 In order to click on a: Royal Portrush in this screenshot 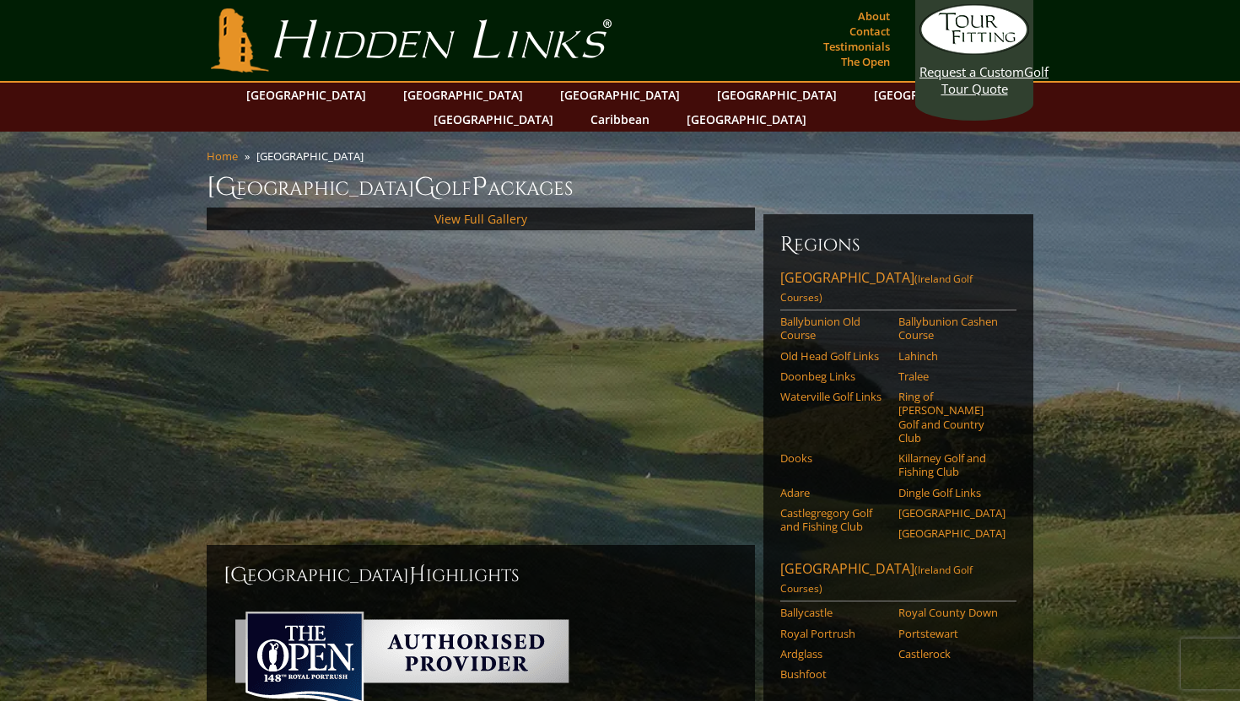, I will do `click(834, 634)`.